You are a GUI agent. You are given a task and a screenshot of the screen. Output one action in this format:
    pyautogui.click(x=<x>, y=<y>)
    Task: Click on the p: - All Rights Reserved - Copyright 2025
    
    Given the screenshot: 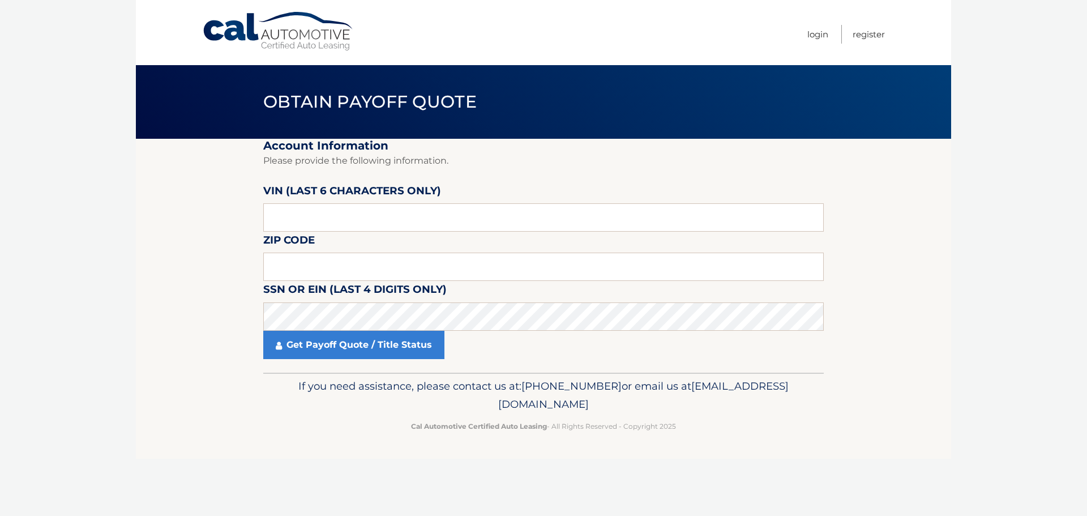 What is the action you would take?
    pyautogui.click(x=543, y=426)
    